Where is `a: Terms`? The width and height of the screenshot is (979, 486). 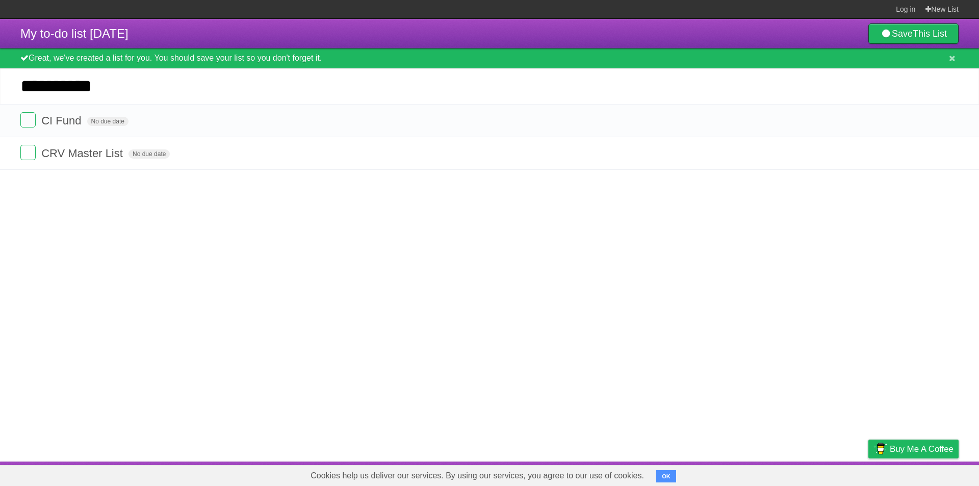
a: Terms is located at coordinates (832, 474).